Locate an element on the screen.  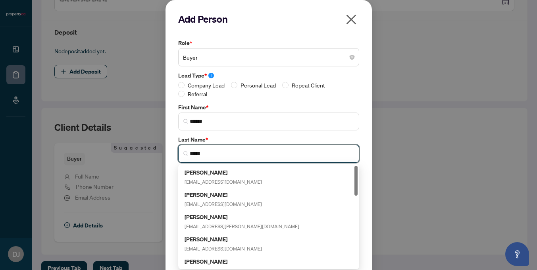
label: First Name is located at coordinates (269, 107).